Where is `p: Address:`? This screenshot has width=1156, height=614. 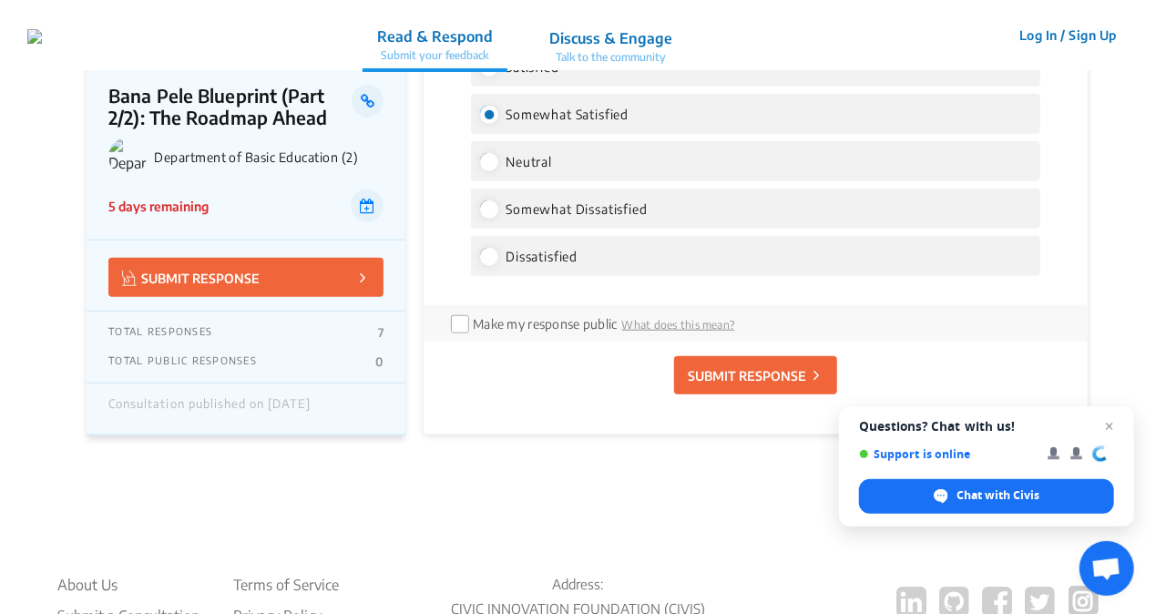
p: Address: is located at coordinates (577, 584).